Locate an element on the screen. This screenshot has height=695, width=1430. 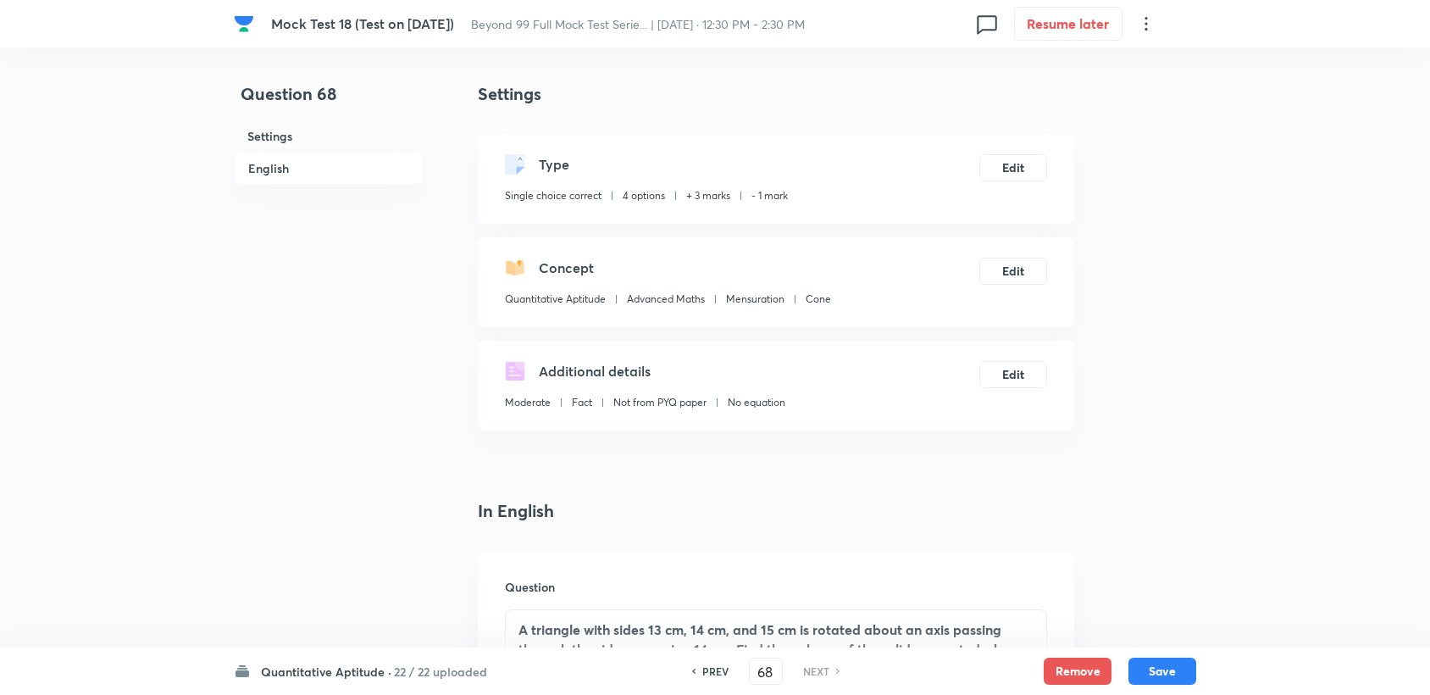
h6: Settings is located at coordinates (329, 136).